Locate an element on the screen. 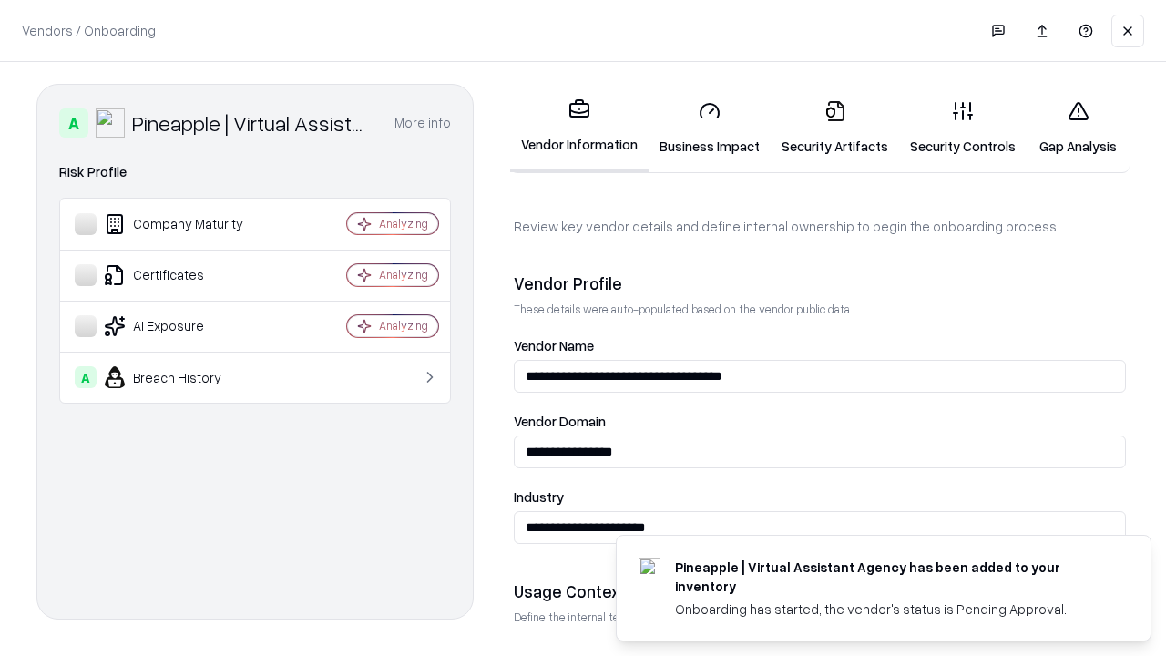  a: Security Artifacts is located at coordinates (834, 127).